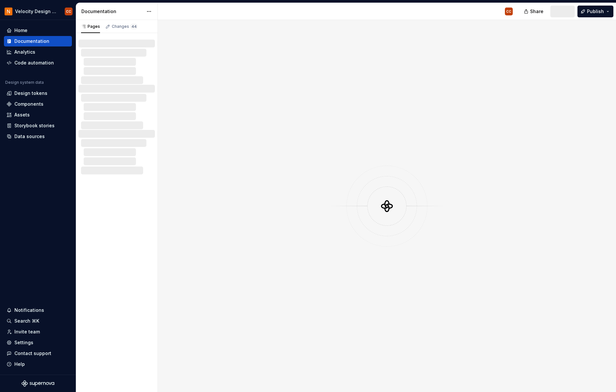  What do you see at coordinates (596, 11) in the screenshot?
I see `button: Publish` at bounding box center [596, 11].